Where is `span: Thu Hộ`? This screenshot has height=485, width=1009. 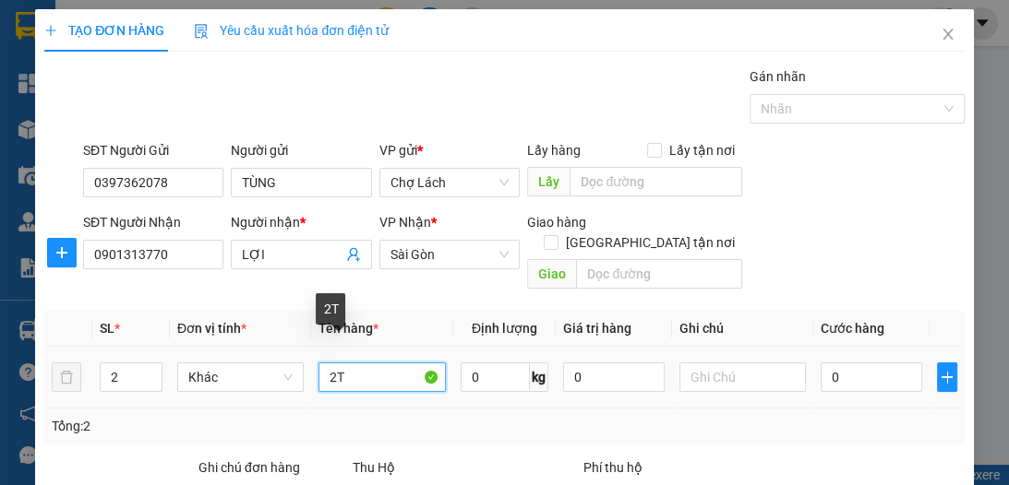
span: Thu Hộ is located at coordinates (374, 468).